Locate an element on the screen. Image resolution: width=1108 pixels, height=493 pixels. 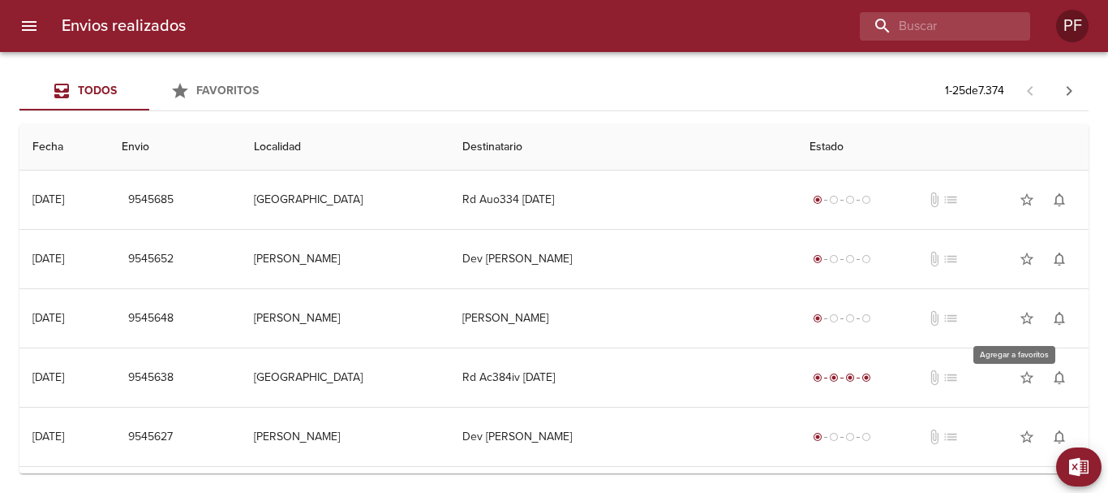
span: 9545627 is located at coordinates (150, 437).